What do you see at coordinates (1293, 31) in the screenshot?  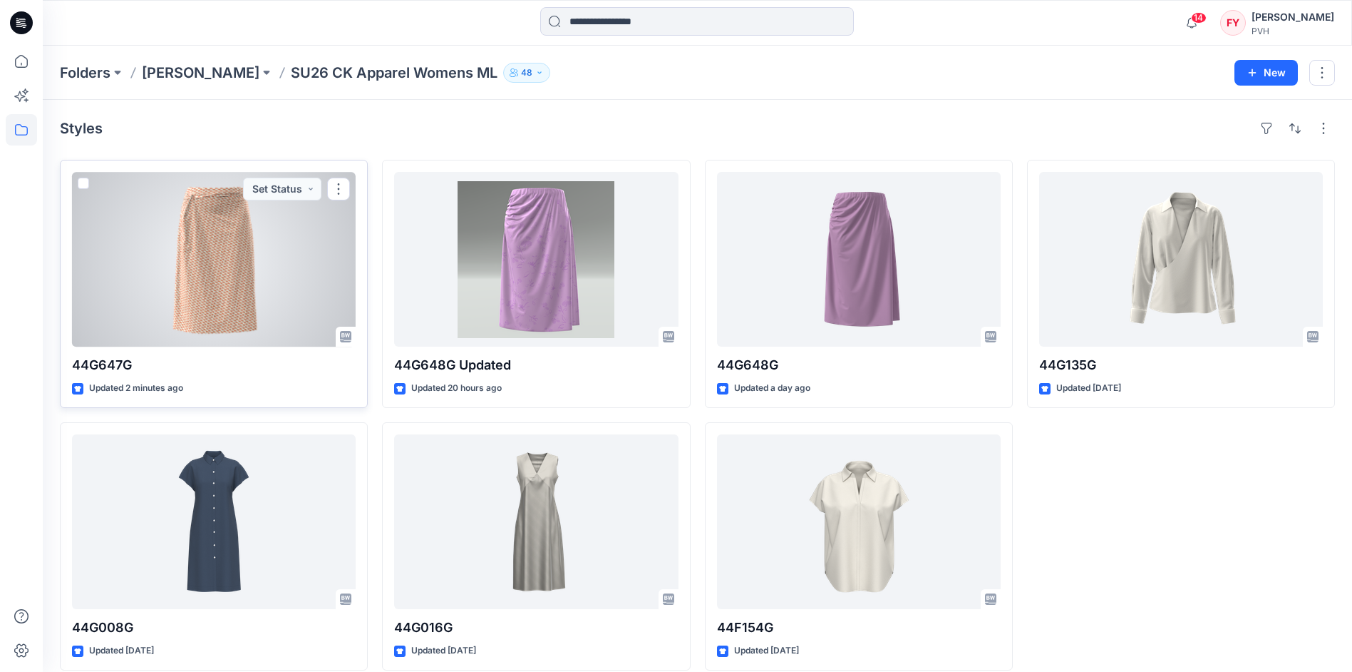 I see `div: PVH` at bounding box center [1293, 31].